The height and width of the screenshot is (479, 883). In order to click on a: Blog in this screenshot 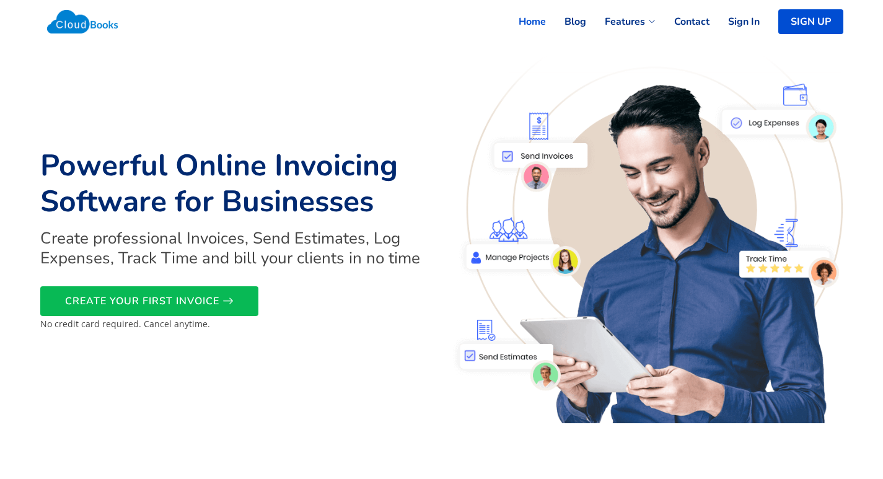, I will do `click(566, 22)`.